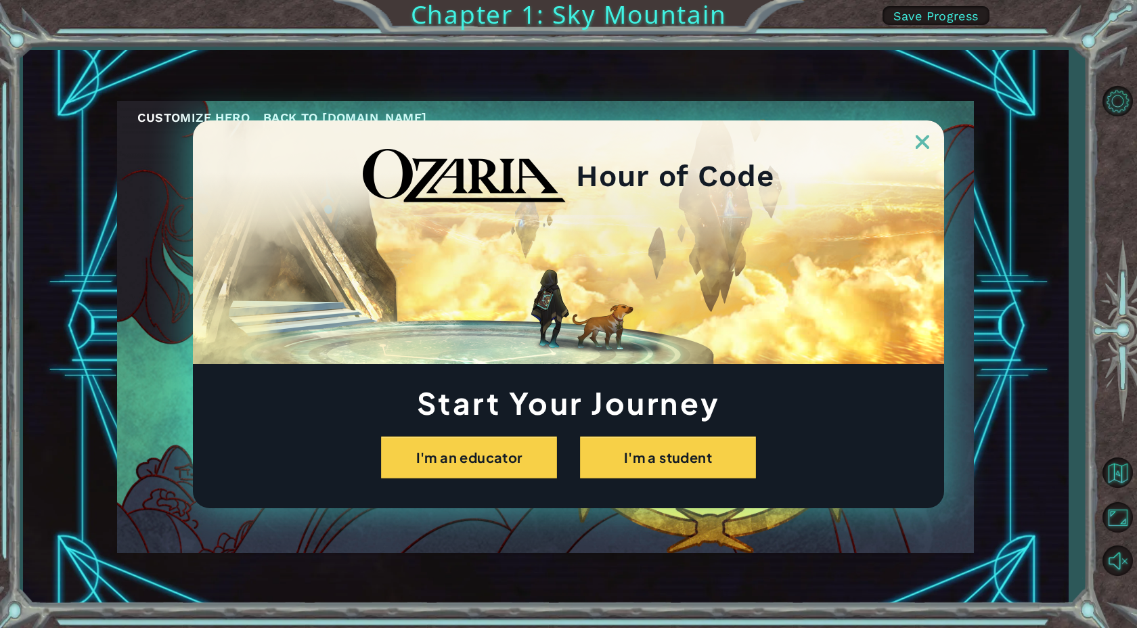  What do you see at coordinates (668, 457) in the screenshot?
I see `button: I'm a student` at bounding box center [668, 457].